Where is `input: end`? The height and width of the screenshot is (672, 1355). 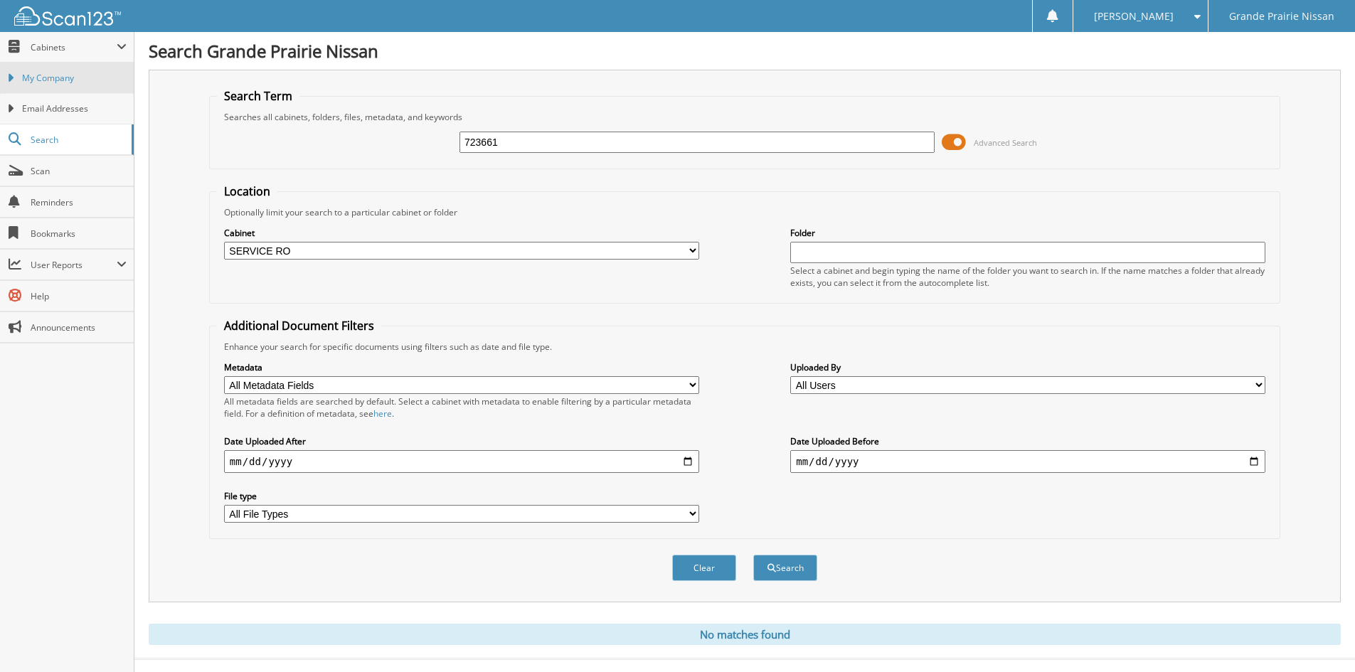
input: end is located at coordinates (1028, 462).